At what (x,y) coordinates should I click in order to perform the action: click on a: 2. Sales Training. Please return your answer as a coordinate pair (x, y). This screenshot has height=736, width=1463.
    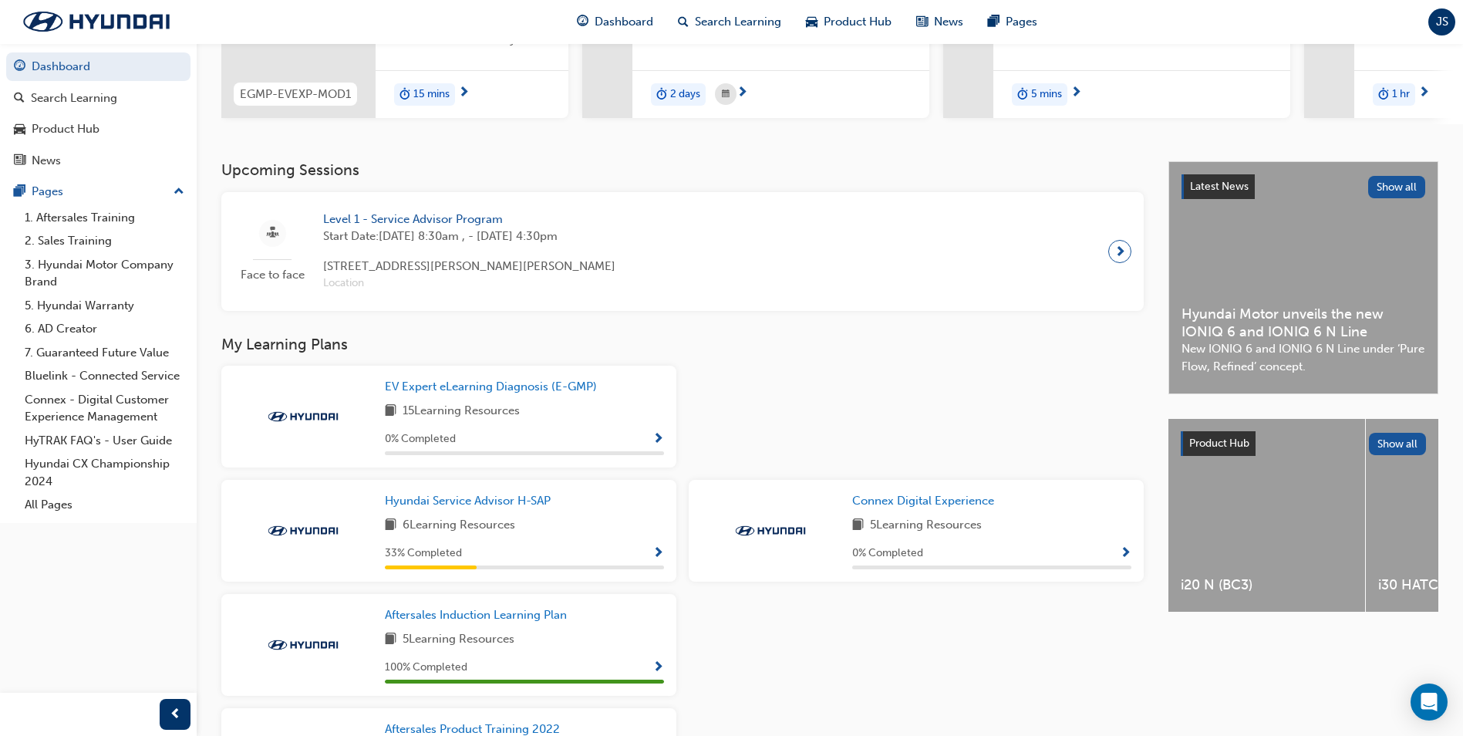
    Looking at the image, I should click on (104, 241).